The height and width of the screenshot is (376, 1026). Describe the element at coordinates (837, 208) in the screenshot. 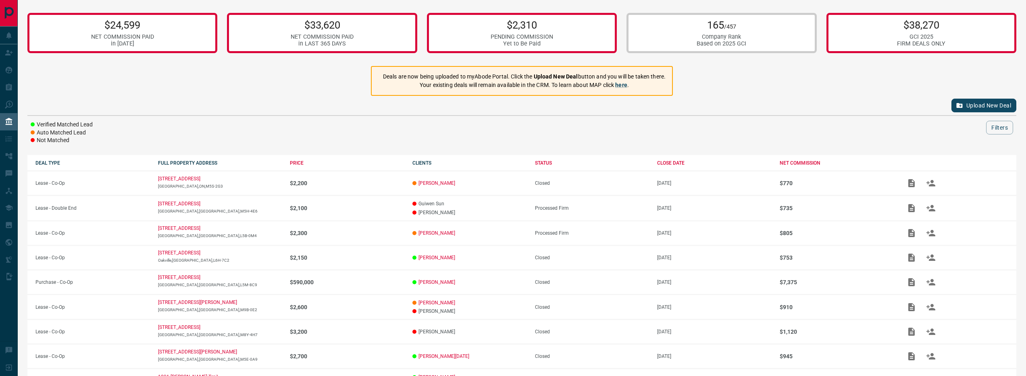

I see `p: $735` at that location.